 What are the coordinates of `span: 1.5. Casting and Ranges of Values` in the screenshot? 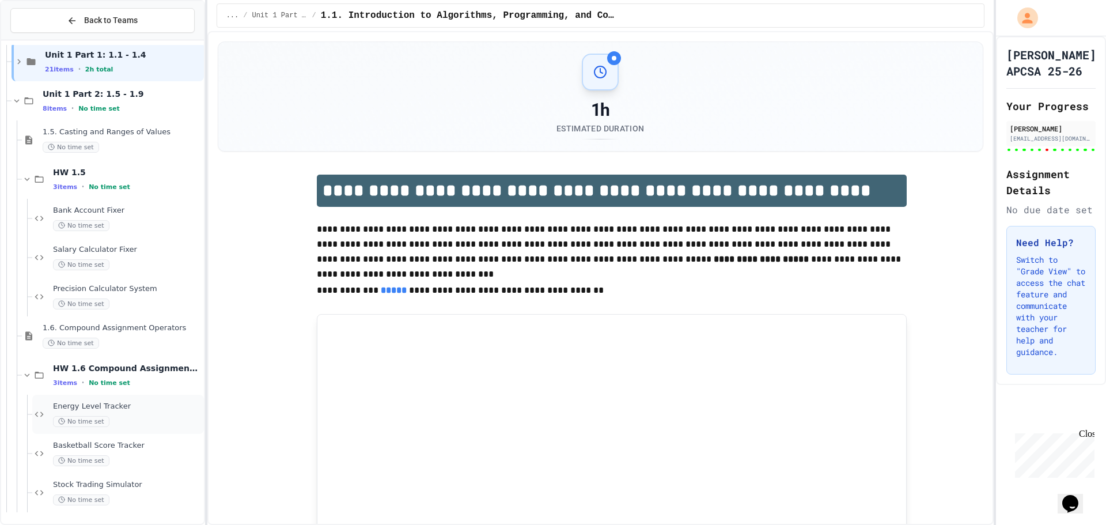 It's located at (122, 132).